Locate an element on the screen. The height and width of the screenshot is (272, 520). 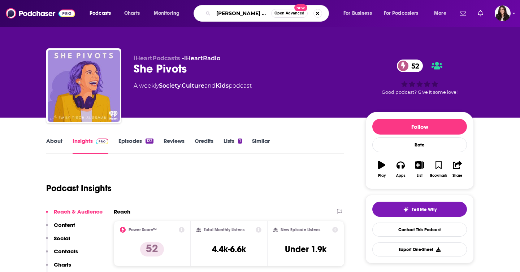
p: Reach & Audience is located at coordinates (78, 212).